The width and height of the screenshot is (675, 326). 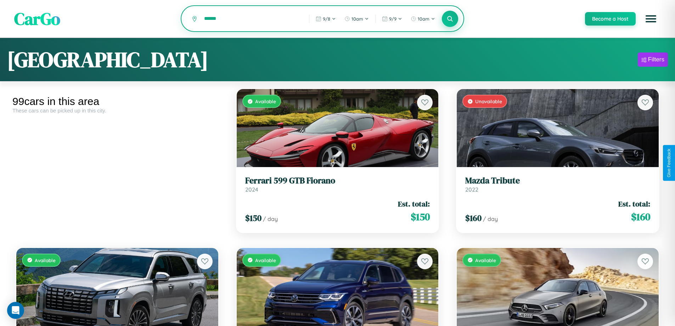 What do you see at coordinates (16, 310) in the screenshot?
I see `div: Open Intercom Messenger` at bounding box center [16, 310].